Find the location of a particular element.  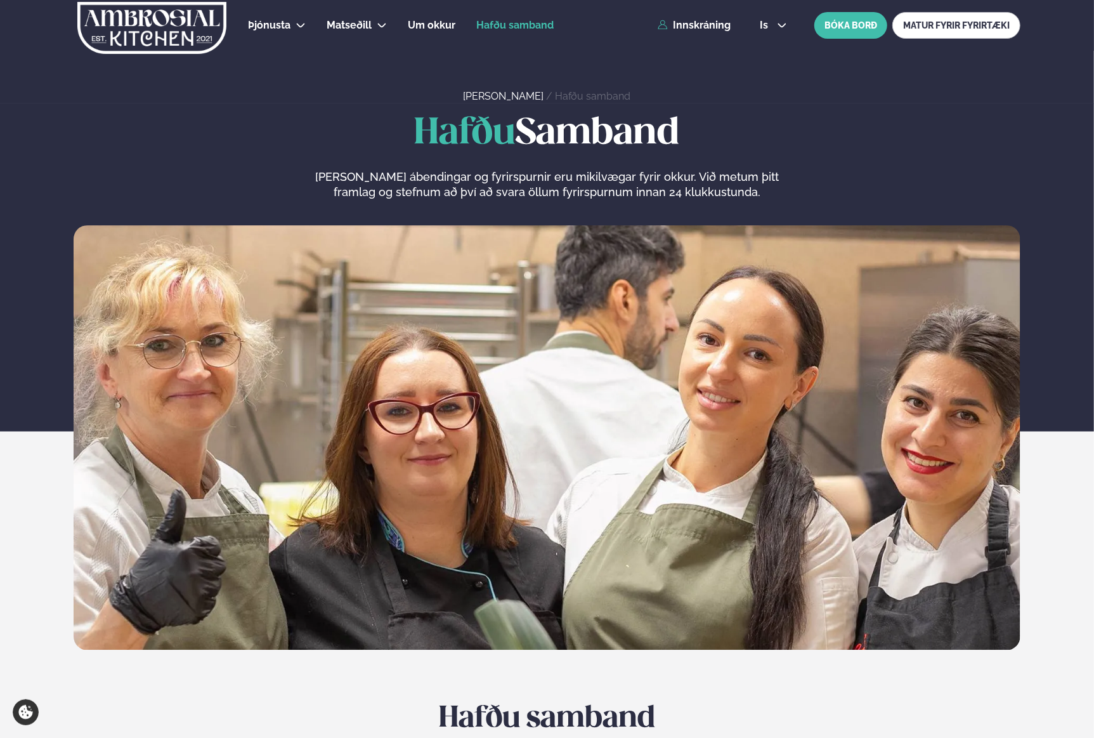

h2: Hafðu samband is located at coordinates (547, 719).